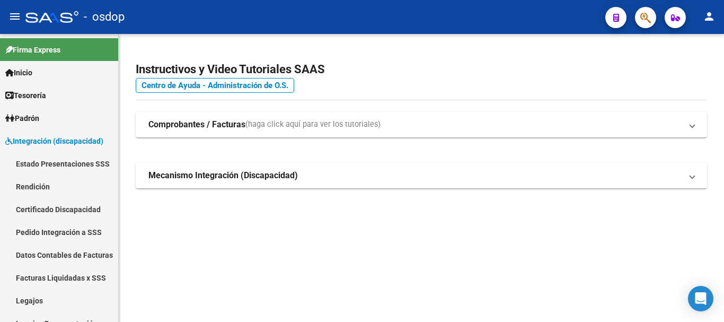 This screenshot has height=322, width=724. What do you see at coordinates (33, 50) in the screenshot?
I see `span: Firma Express` at bounding box center [33, 50].